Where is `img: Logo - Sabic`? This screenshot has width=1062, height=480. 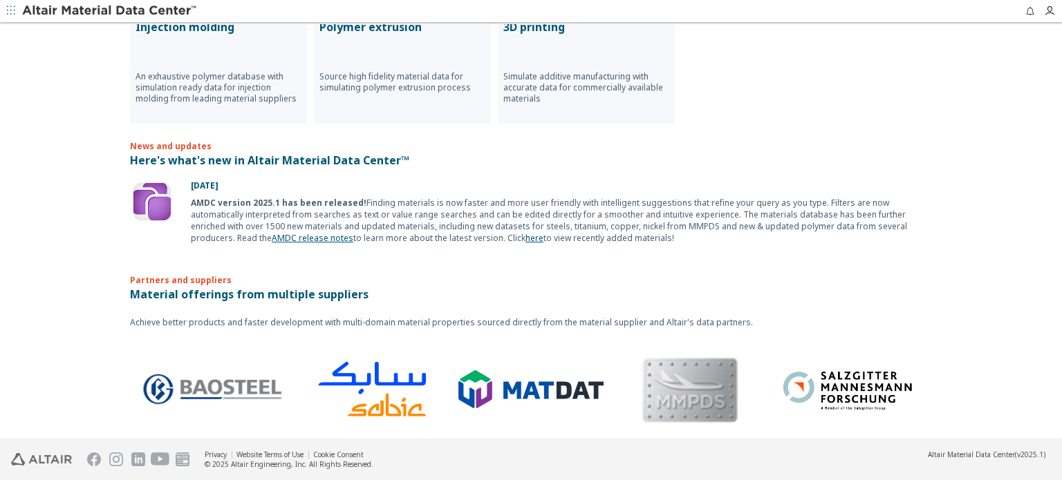 img: Logo - Sabic is located at coordinates (372, 389).